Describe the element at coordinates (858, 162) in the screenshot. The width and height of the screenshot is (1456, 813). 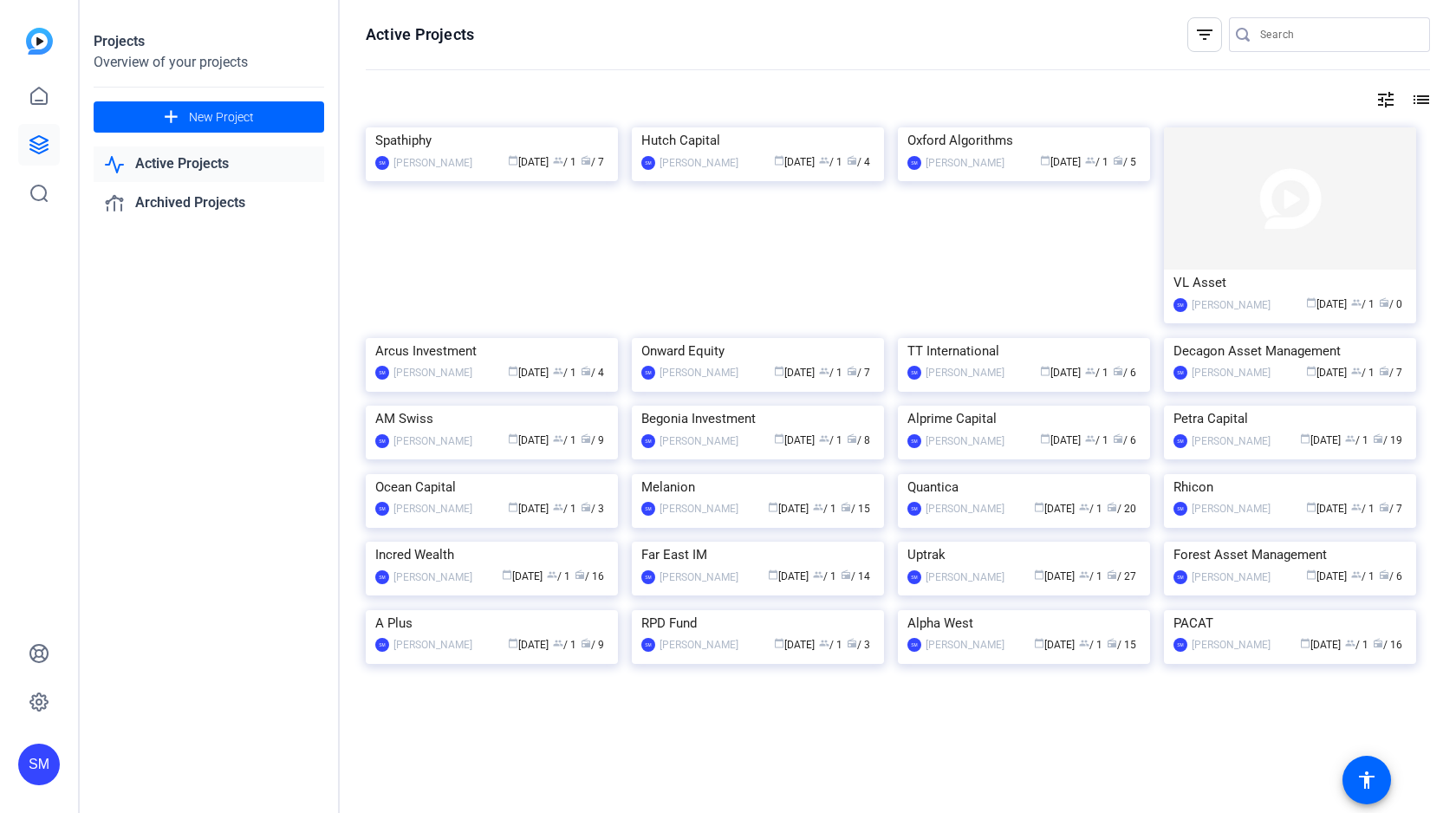
I see `span: / 4` at that location.